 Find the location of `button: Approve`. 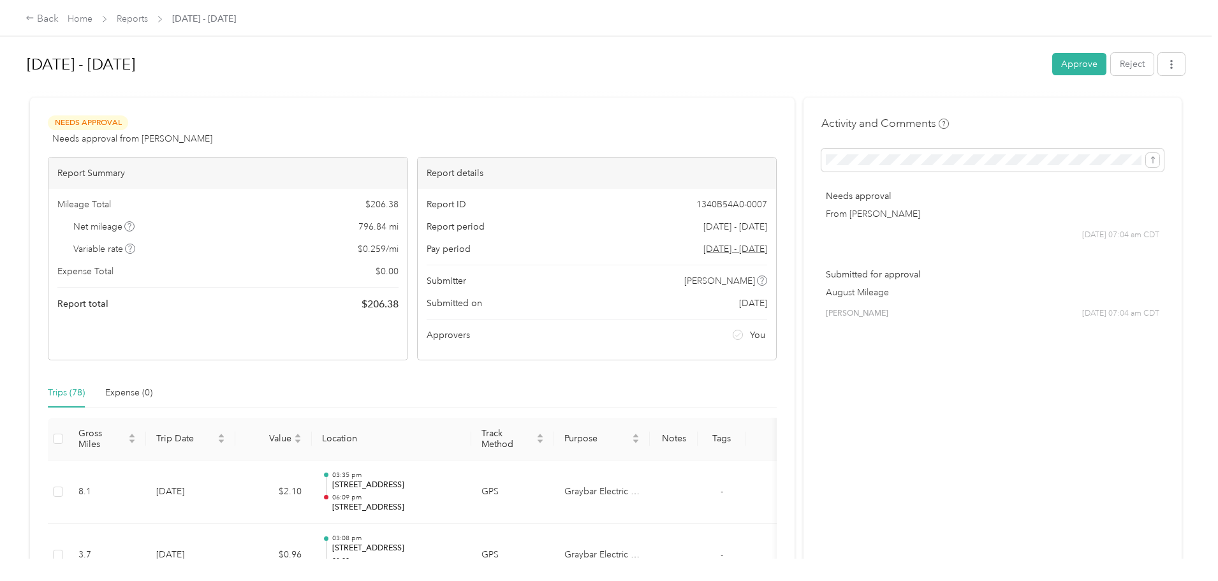

button: Approve is located at coordinates (1079, 64).